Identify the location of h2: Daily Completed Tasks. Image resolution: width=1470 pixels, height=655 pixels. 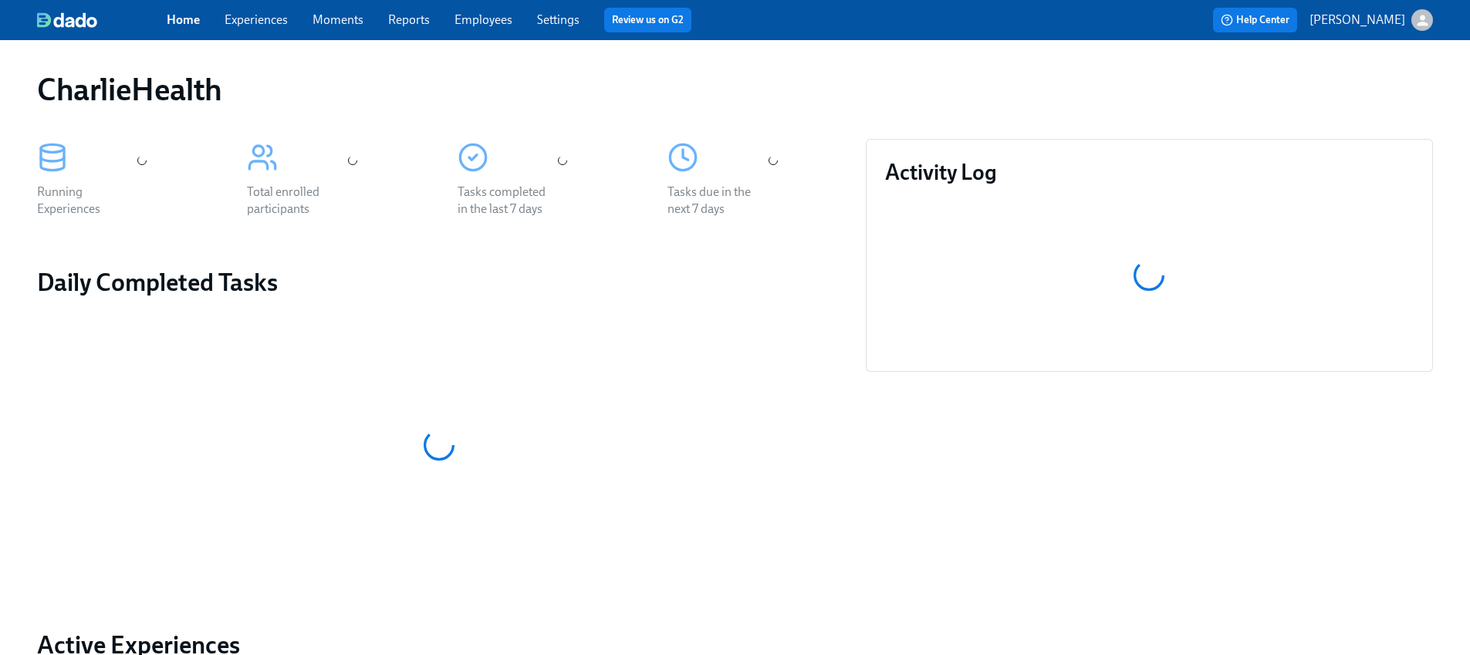
(439, 282).